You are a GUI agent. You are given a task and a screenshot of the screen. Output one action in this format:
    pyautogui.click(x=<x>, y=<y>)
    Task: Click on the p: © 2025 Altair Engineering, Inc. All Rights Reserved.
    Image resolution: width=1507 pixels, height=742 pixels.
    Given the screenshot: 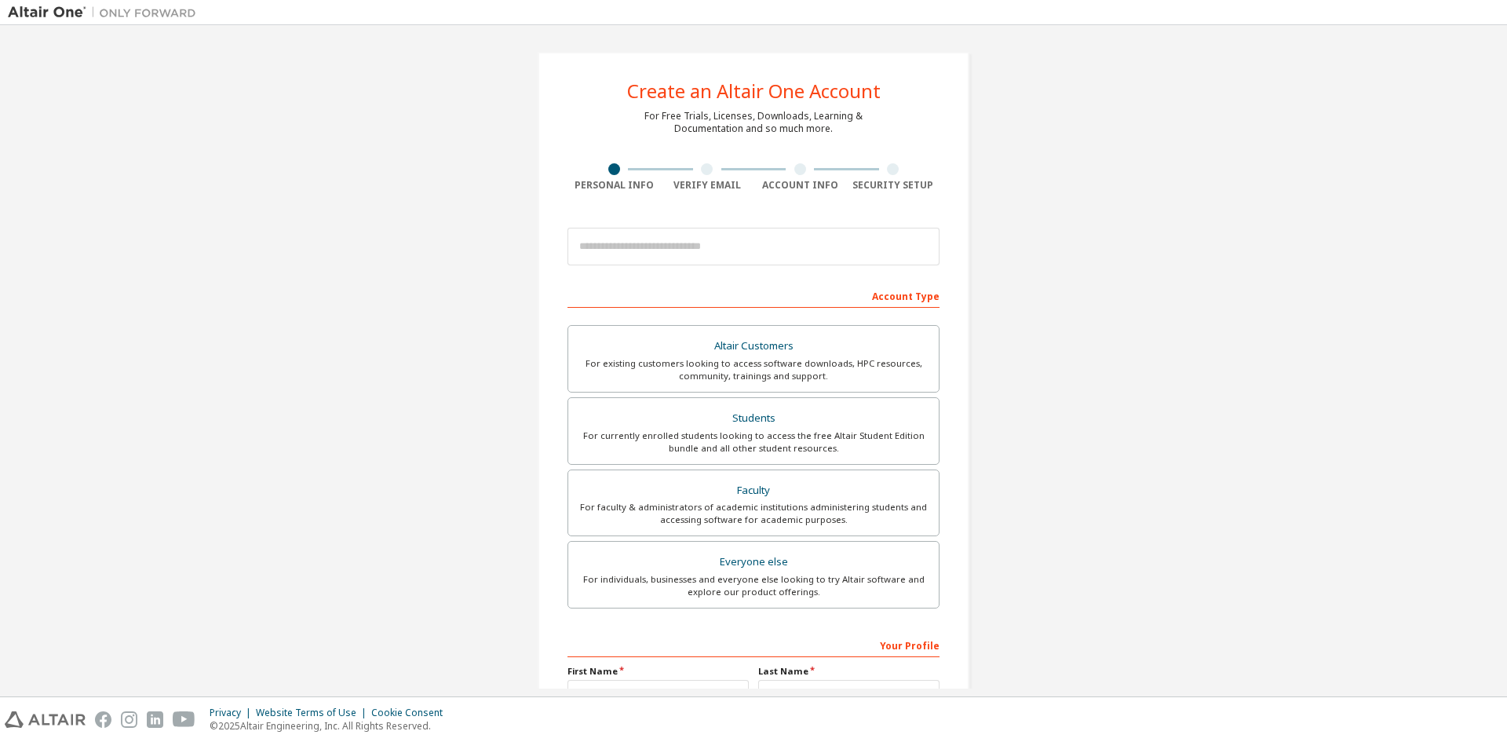 What is the action you would take?
    pyautogui.click(x=330, y=725)
    